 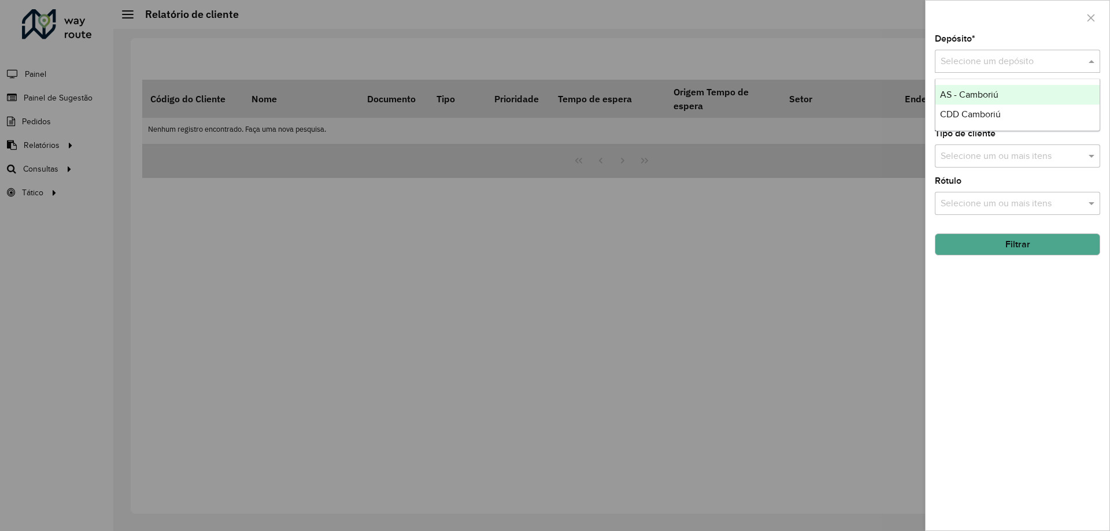 I want to click on button: Filtrar, so click(x=1018, y=245).